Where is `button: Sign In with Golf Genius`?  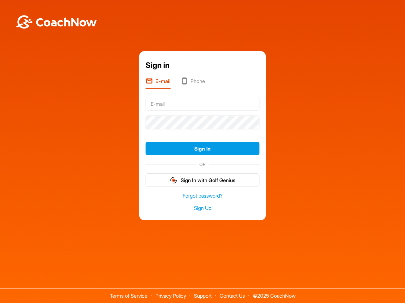
button: Sign In with Golf Genius is located at coordinates (202, 180).